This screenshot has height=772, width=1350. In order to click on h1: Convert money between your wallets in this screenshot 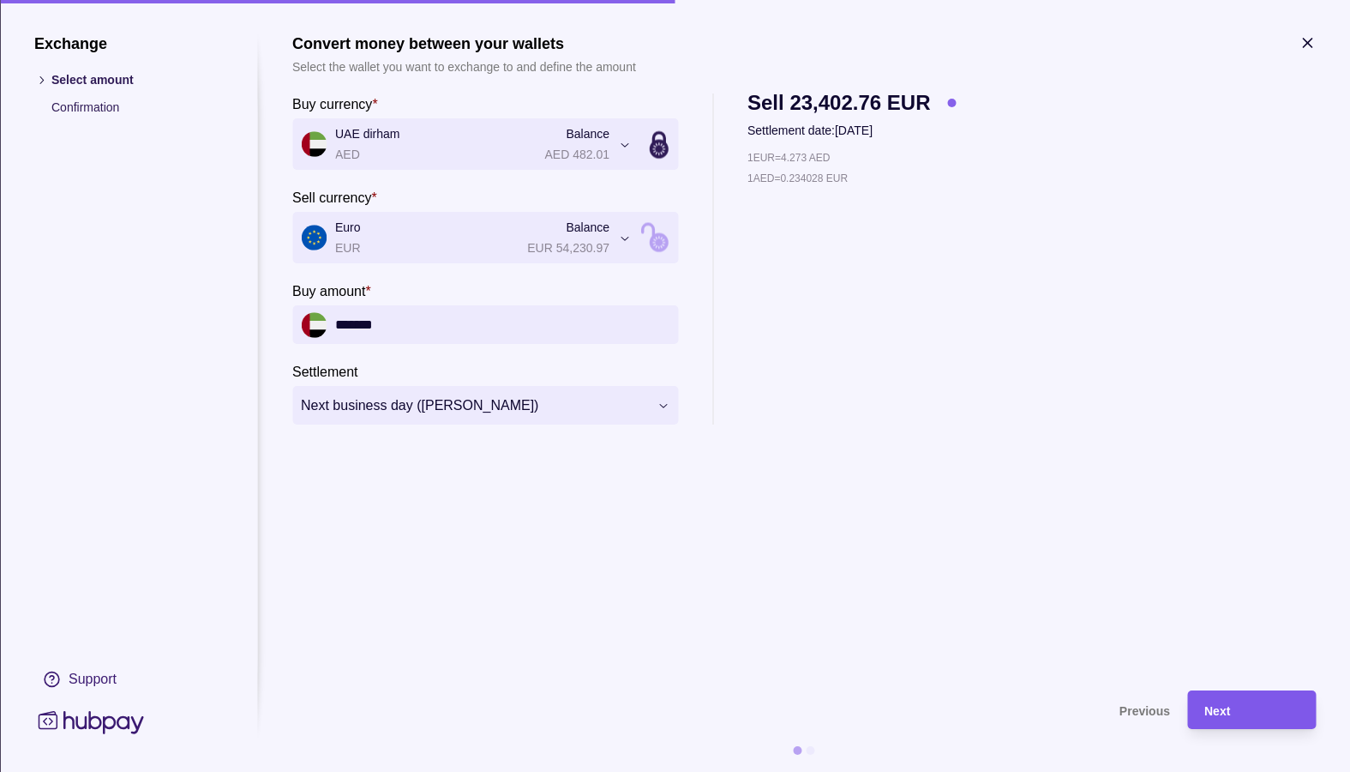, I will do `click(464, 44)`.